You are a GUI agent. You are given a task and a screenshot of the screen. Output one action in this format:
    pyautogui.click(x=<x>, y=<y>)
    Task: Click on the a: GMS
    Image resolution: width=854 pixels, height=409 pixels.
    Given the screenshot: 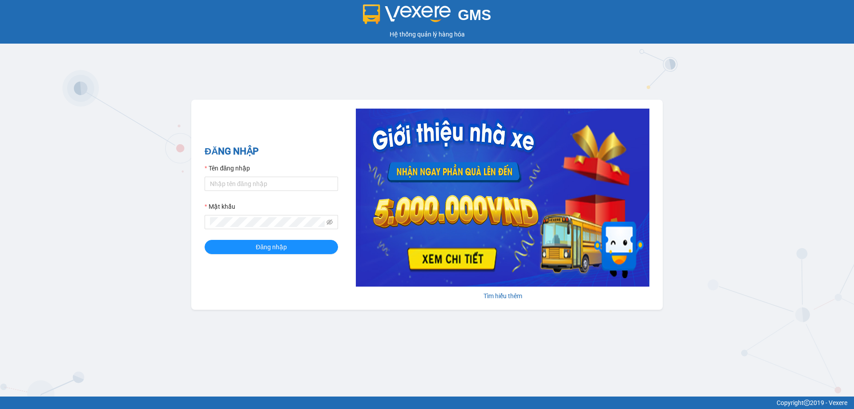 What is the action you would take?
    pyautogui.click(x=427, y=17)
    